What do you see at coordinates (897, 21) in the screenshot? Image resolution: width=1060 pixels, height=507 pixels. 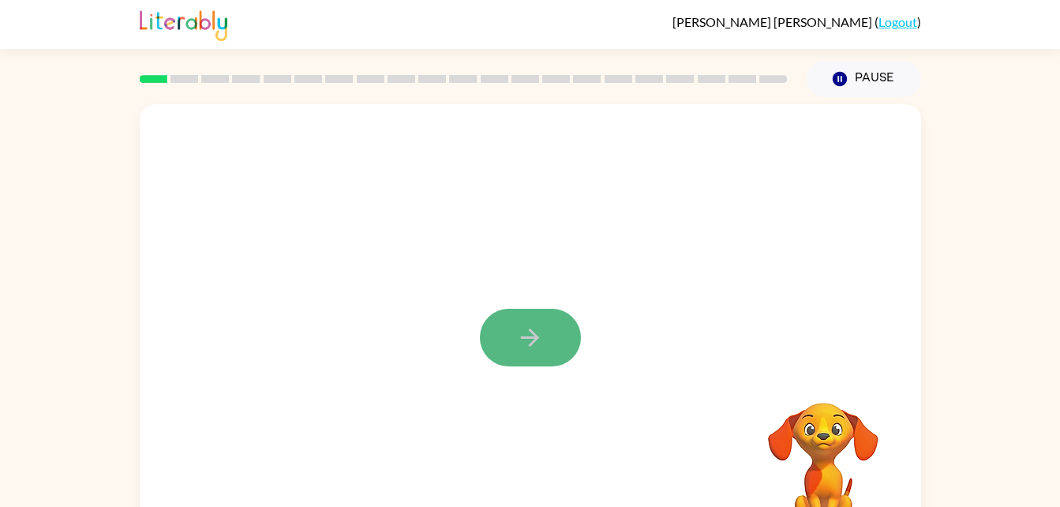 I see `a: Logout` at bounding box center [897, 21].